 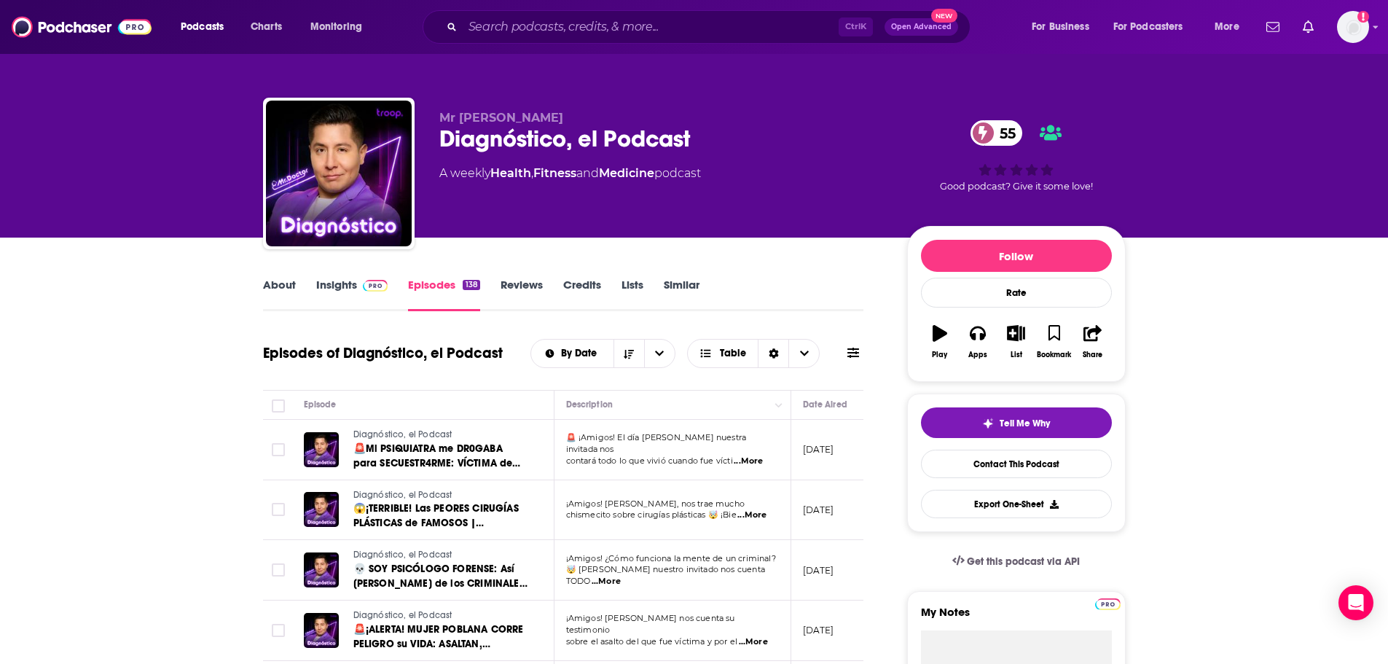 What do you see at coordinates (1017, 156) in the screenshot?
I see `div: 55Good podcast? Give it some love!` at bounding box center [1017, 156].